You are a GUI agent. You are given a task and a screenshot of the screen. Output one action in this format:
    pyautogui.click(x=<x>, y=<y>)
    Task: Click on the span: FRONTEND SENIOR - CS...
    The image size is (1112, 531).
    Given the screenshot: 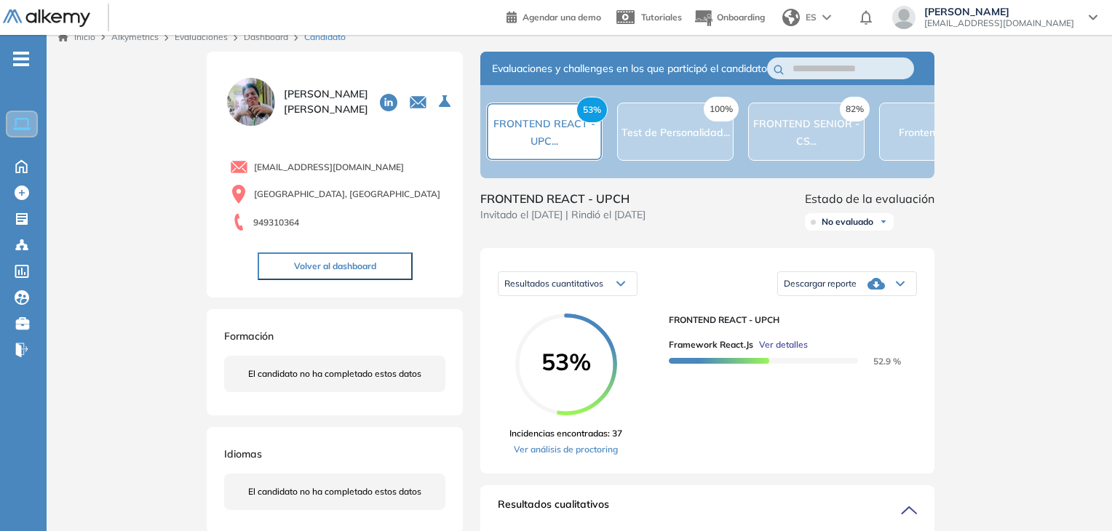 What is the action you would take?
    pyautogui.click(x=807, y=132)
    